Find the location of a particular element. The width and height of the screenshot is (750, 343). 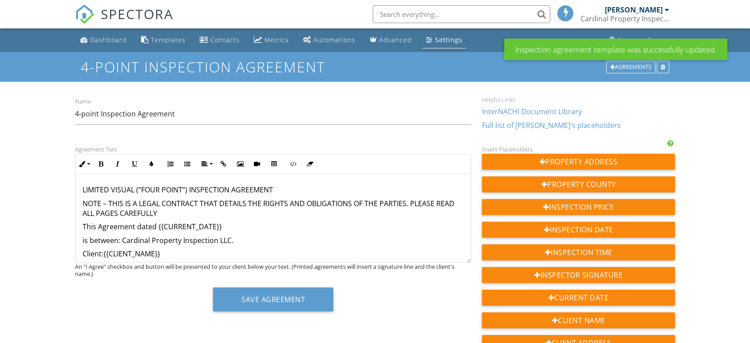

div: Dashboard is located at coordinates (108, 39).